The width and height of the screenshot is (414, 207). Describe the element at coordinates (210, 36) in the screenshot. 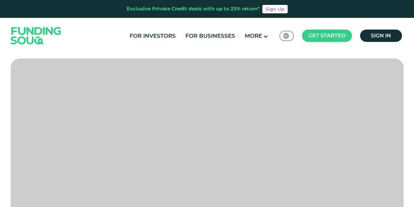

I see `a: For Businesses` at that location.